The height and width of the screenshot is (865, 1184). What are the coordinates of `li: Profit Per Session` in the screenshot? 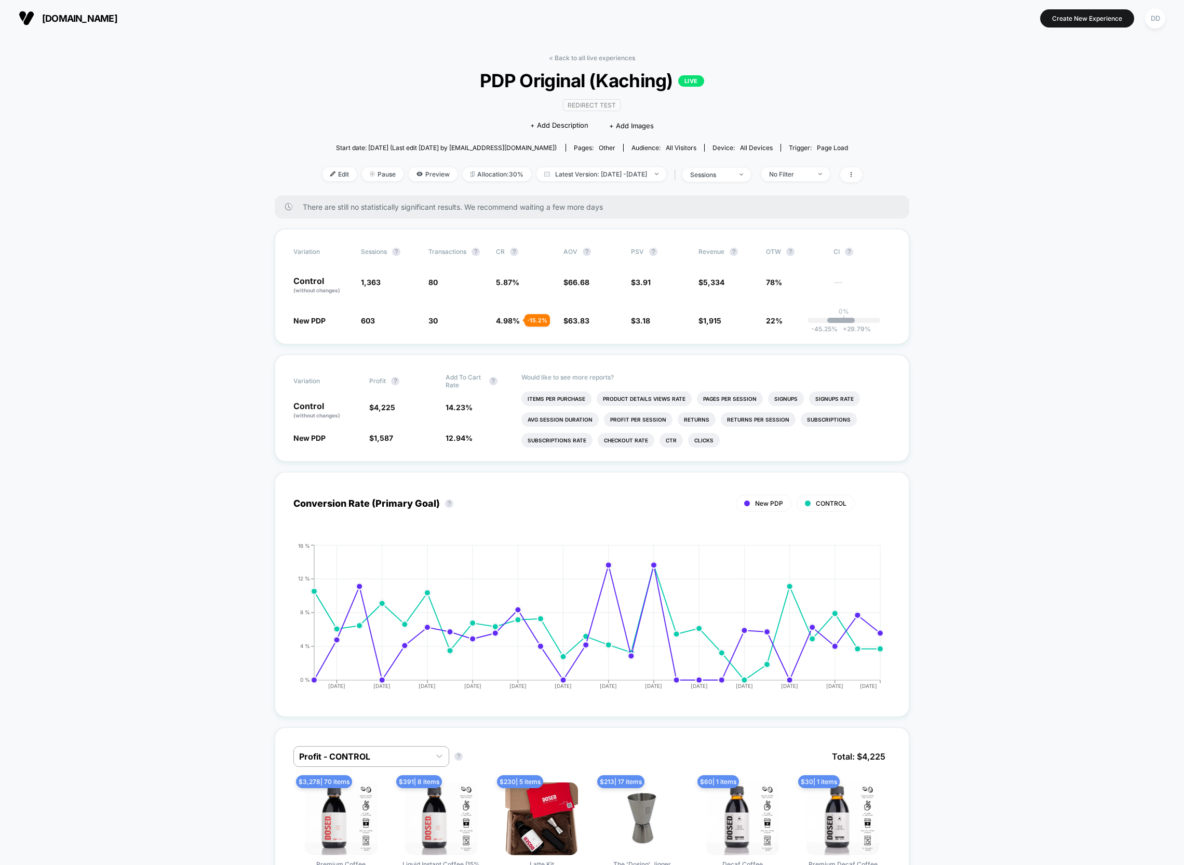 It's located at (638, 420).